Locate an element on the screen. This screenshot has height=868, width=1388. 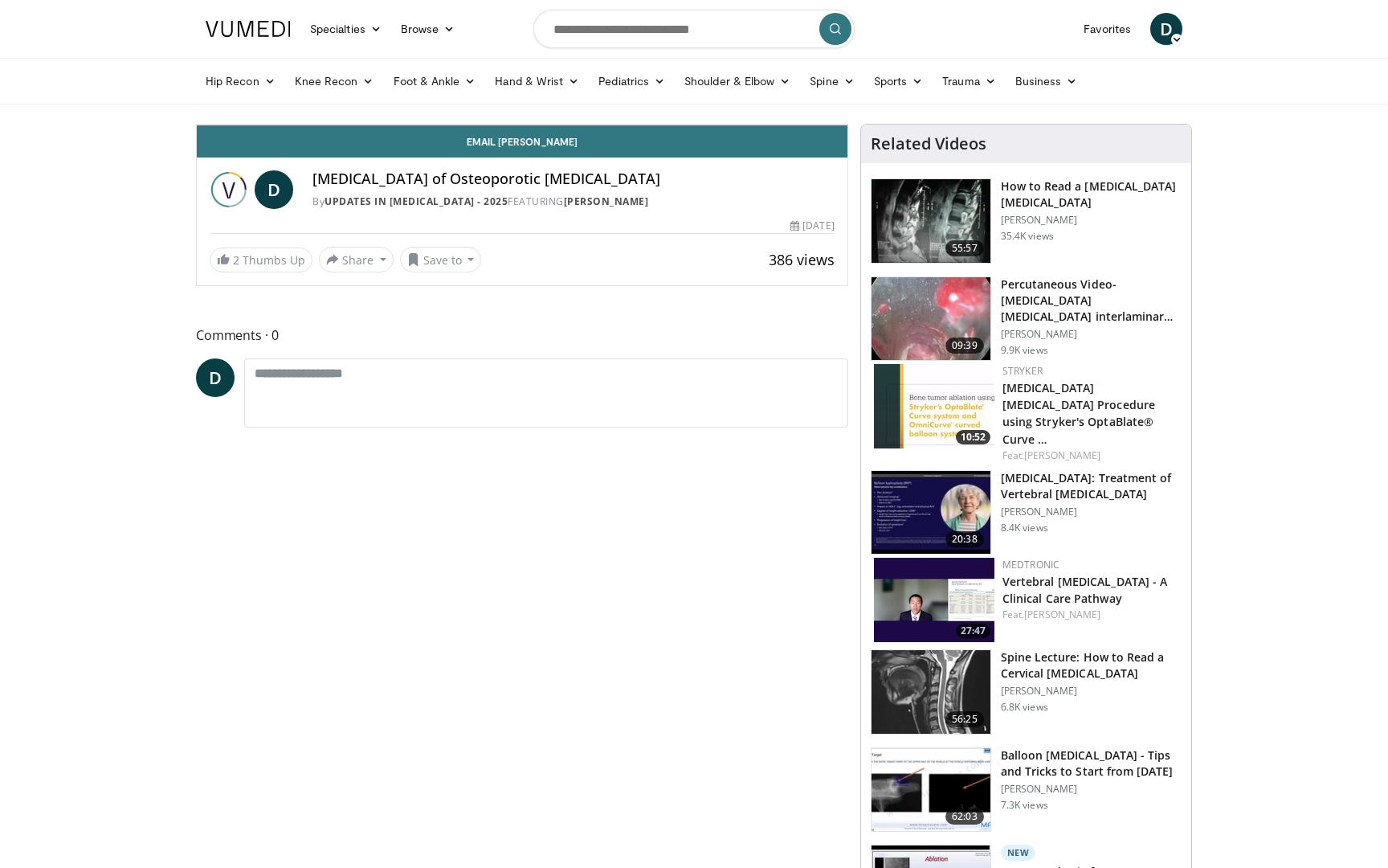
a: Specialties is located at coordinates (345, 29).